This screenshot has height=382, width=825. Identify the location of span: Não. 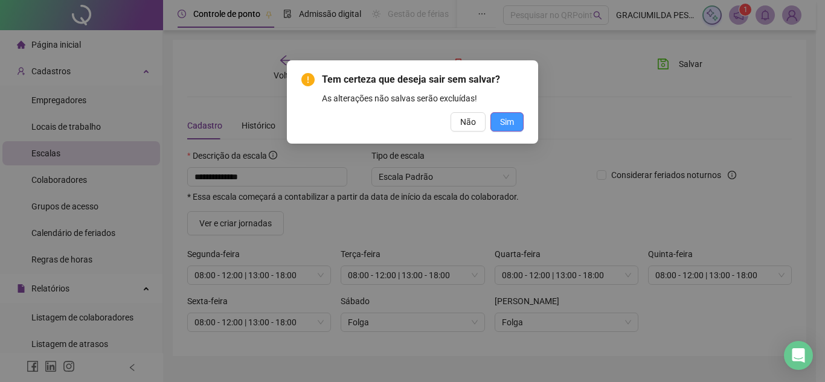
(468, 122).